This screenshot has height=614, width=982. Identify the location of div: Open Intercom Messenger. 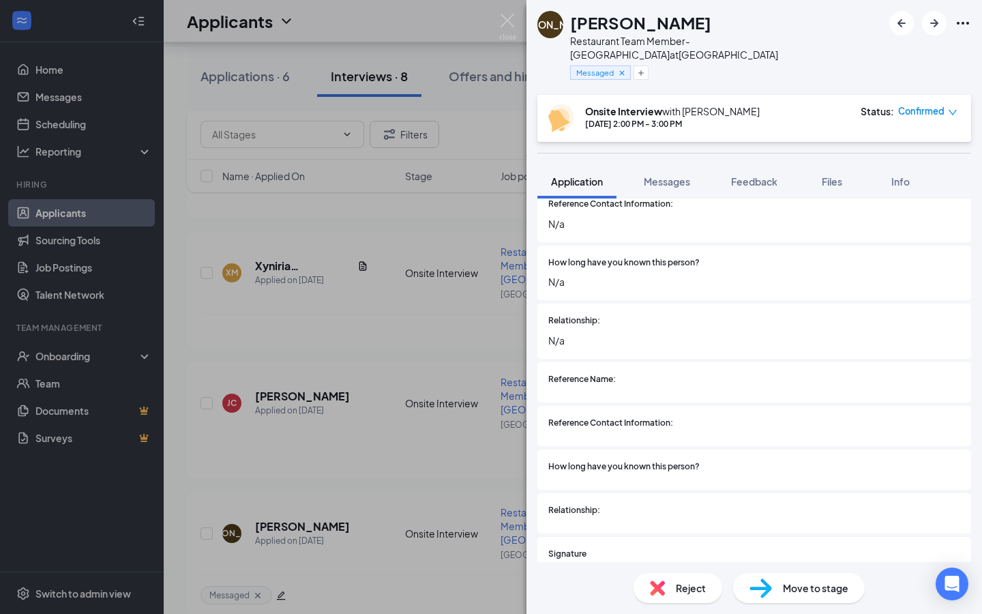
(952, 584).